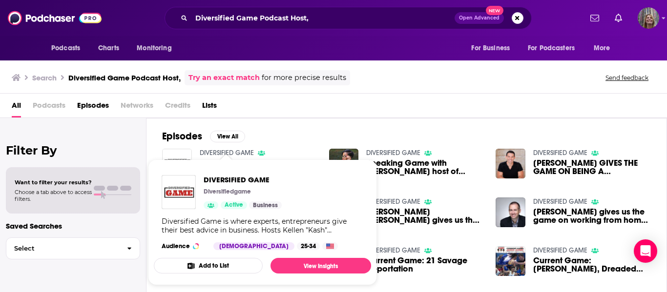 Image resolution: width=667 pixels, height=292 pixels. I want to click on img: CURRENT GAME WITH DIVERSIFIED GAVE RANDOM, so click(177, 164).